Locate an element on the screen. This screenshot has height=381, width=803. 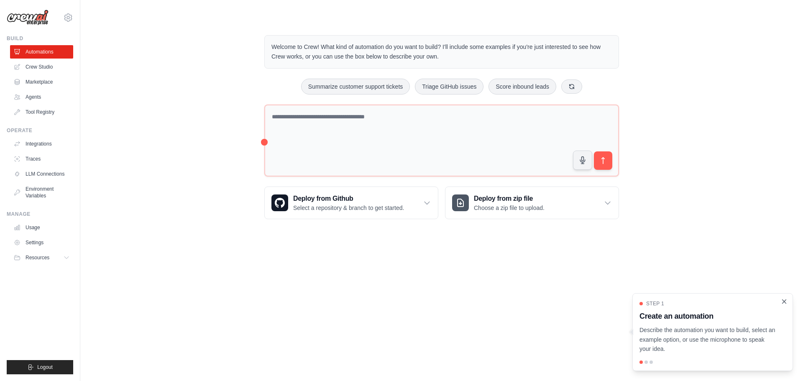
button: Triage GitHub issues is located at coordinates (449, 87).